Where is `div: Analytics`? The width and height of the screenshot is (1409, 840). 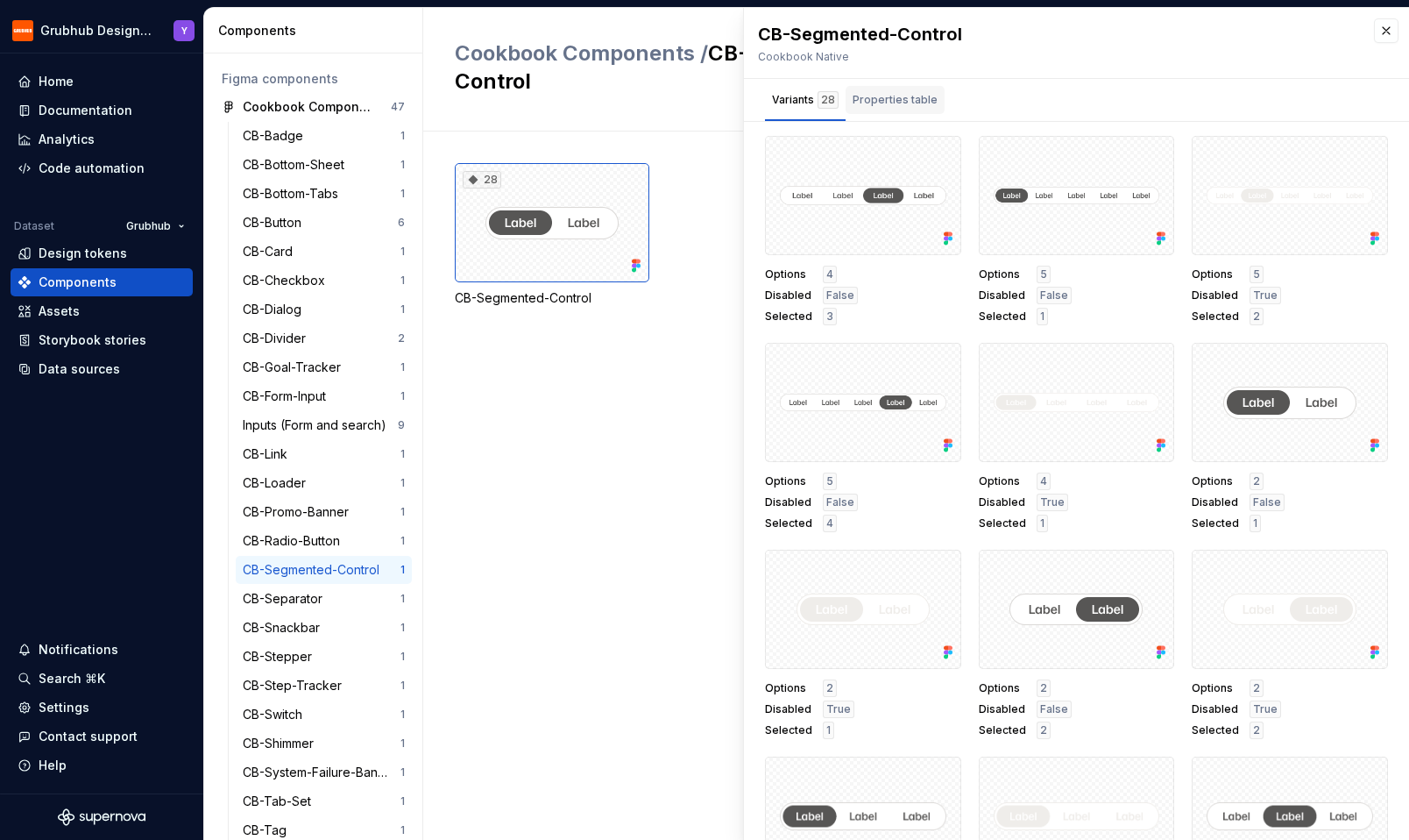
div: Analytics is located at coordinates (66, 139).